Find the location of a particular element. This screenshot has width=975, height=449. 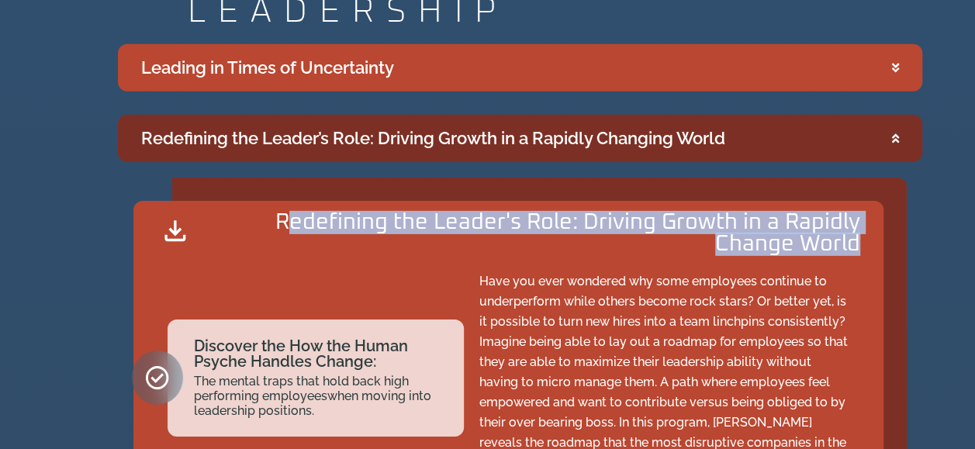

h2: Discover the How the Human Psyche Handles Change: is located at coordinates (321, 354).